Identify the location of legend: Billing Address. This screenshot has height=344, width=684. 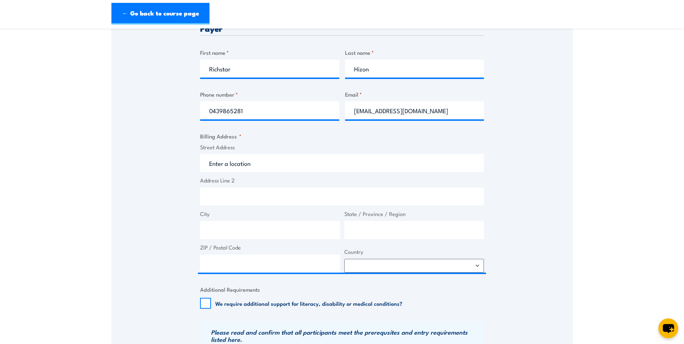
(221, 136).